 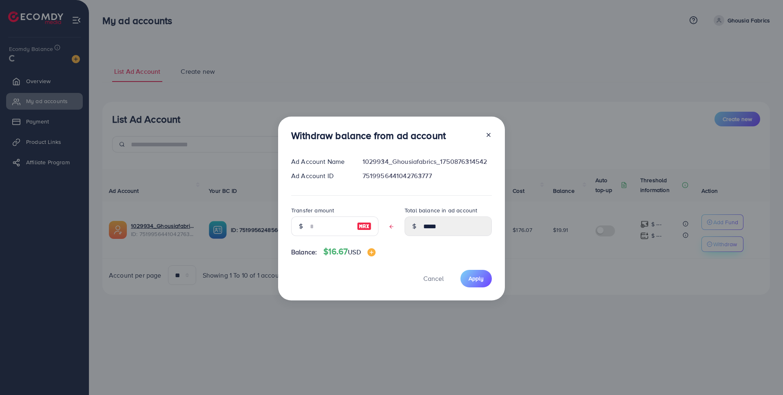 What do you see at coordinates (434, 279) in the screenshot?
I see `button: Cancel` at bounding box center [434, 279].